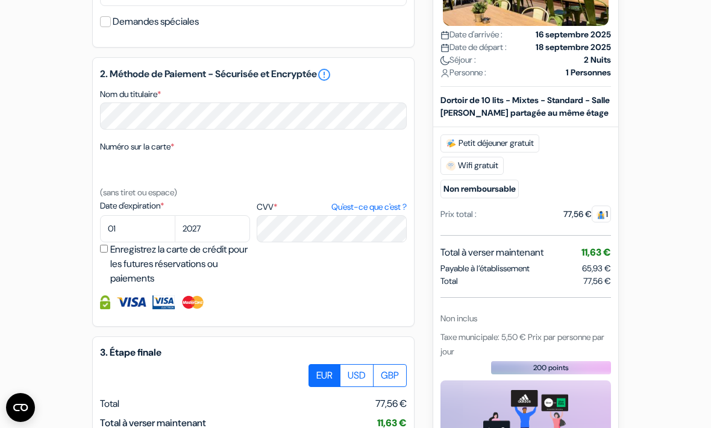 The width and height of the screenshot is (711, 428). Describe the element at coordinates (324, 375) in the screenshot. I see `label: EUR` at that location.